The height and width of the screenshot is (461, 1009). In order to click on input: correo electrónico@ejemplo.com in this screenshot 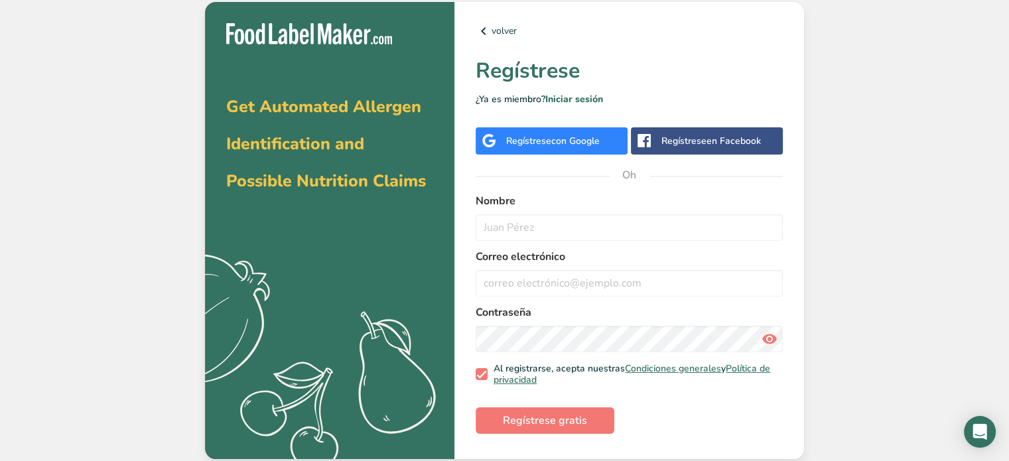, I will do `click(629, 283)`.